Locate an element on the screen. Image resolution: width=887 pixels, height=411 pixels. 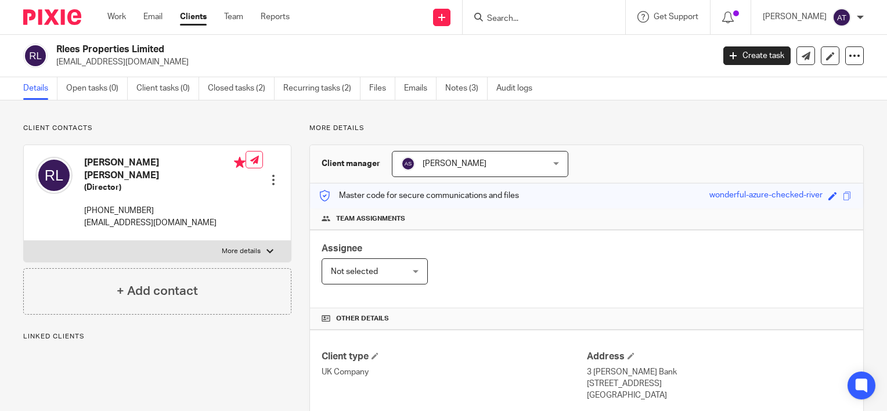
input: Search is located at coordinates (538, 19).